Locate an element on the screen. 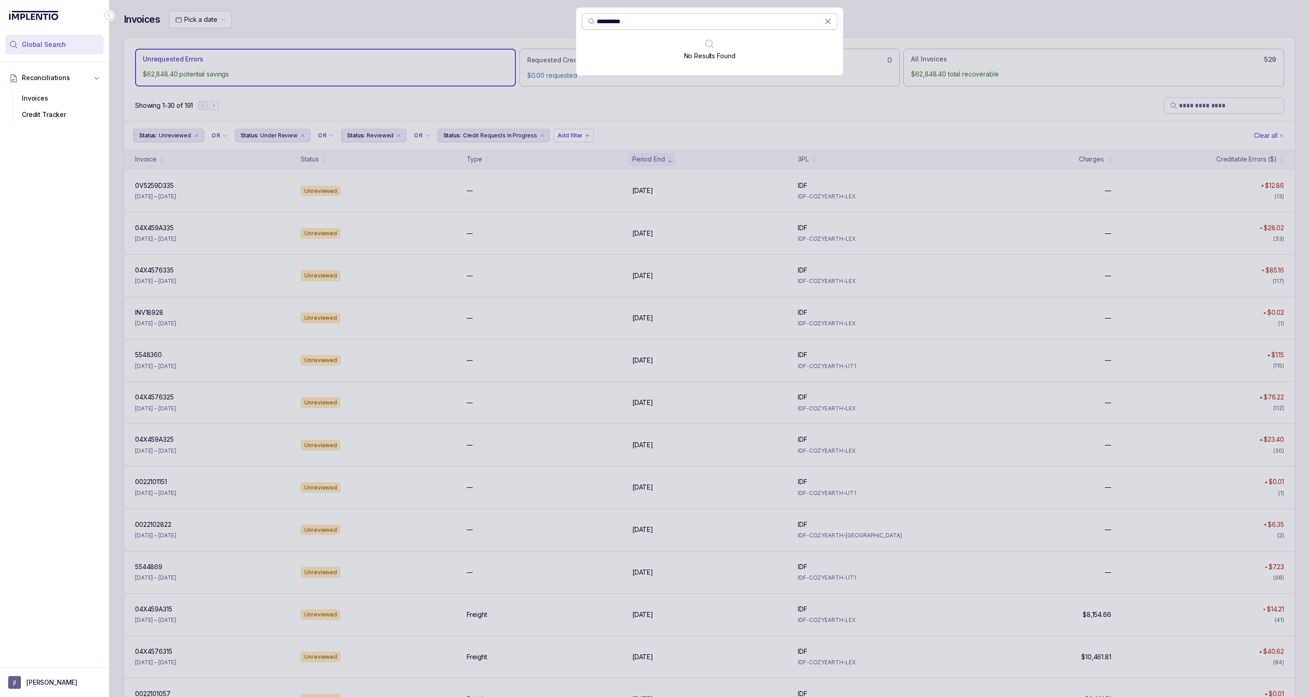 This screenshot has height=697, width=1310. span: User initials is located at coordinates (15, 682).